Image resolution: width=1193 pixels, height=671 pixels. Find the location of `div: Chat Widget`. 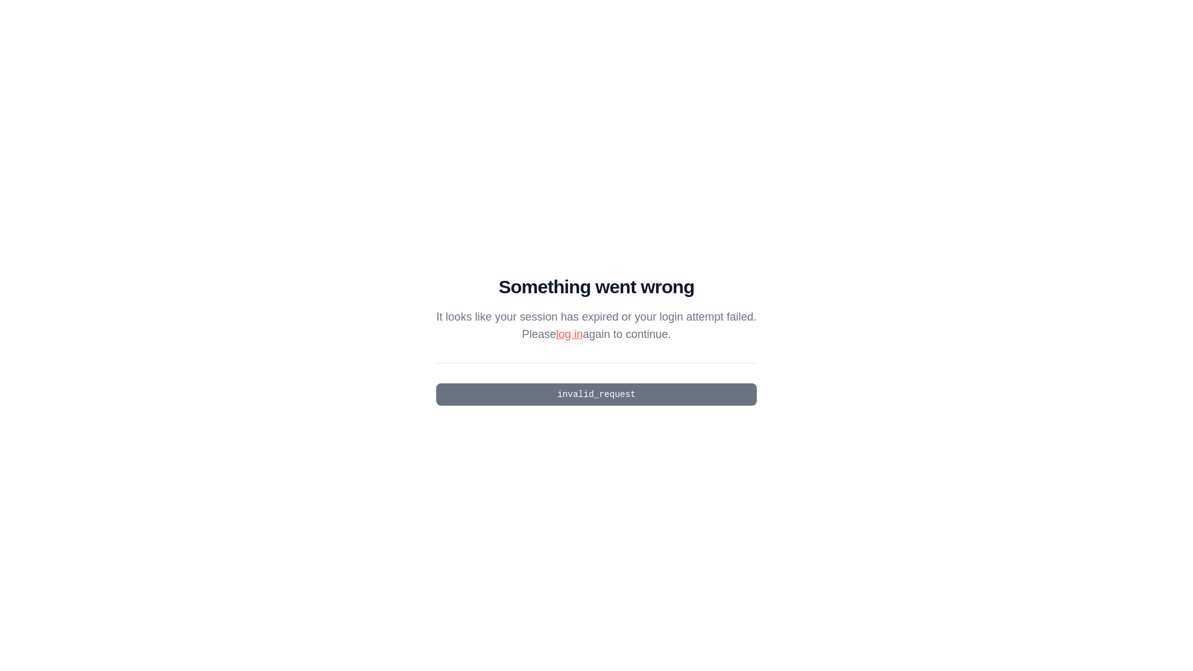

div: Chat Widget is located at coordinates (1162, 641).